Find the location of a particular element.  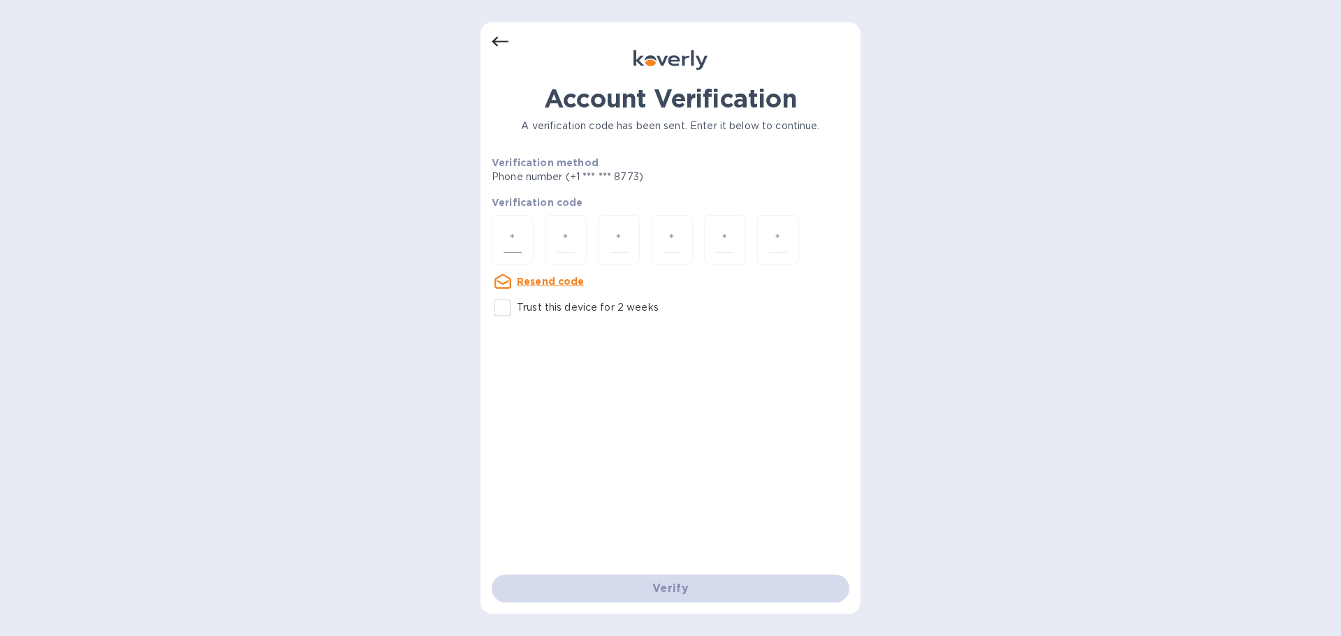

p: Verification code is located at coordinates (670, 203).